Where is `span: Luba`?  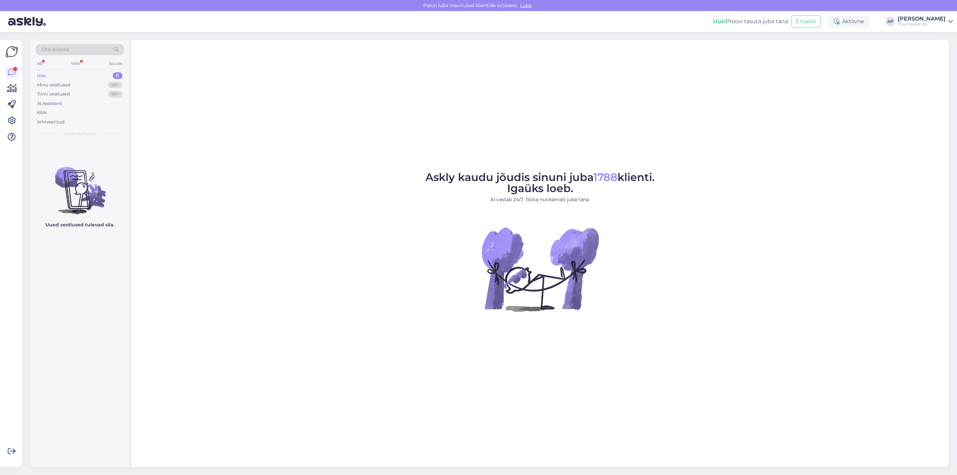
span: Luba is located at coordinates (526, 5).